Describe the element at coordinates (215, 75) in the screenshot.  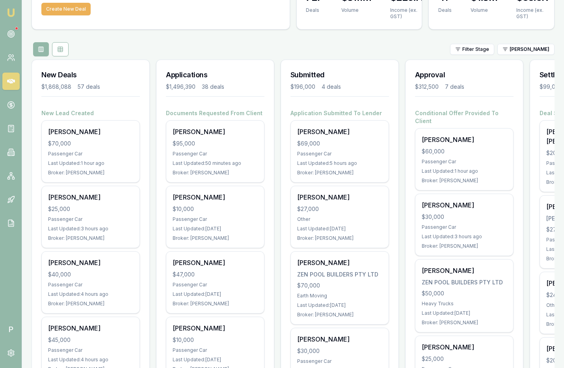
I see `h3: Applications` at that location.